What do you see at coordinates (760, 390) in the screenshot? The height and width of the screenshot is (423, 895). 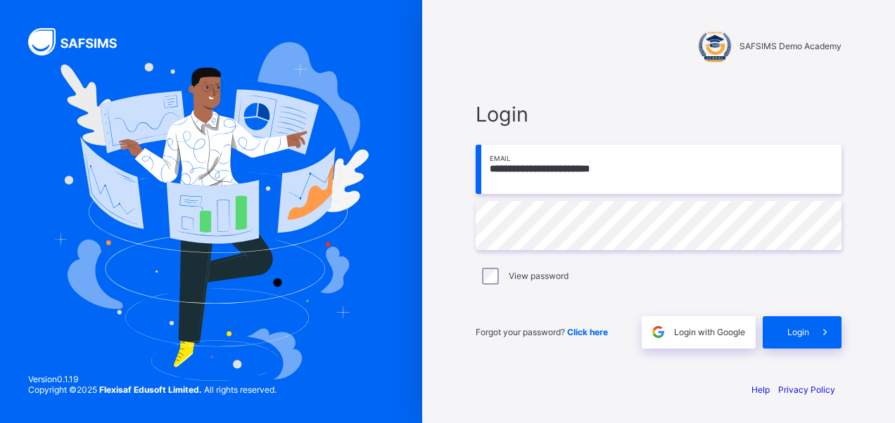 I see `a: Help` at bounding box center [760, 390].